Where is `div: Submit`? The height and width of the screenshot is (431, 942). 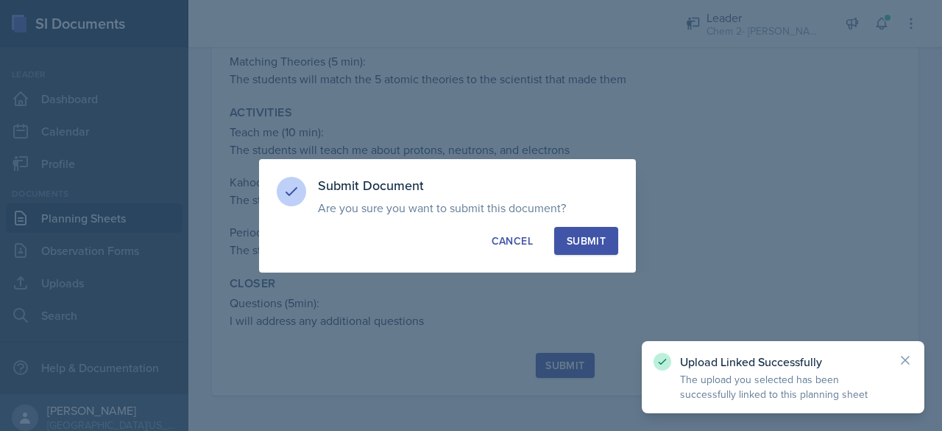
div: Submit is located at coordinates (586, 241).